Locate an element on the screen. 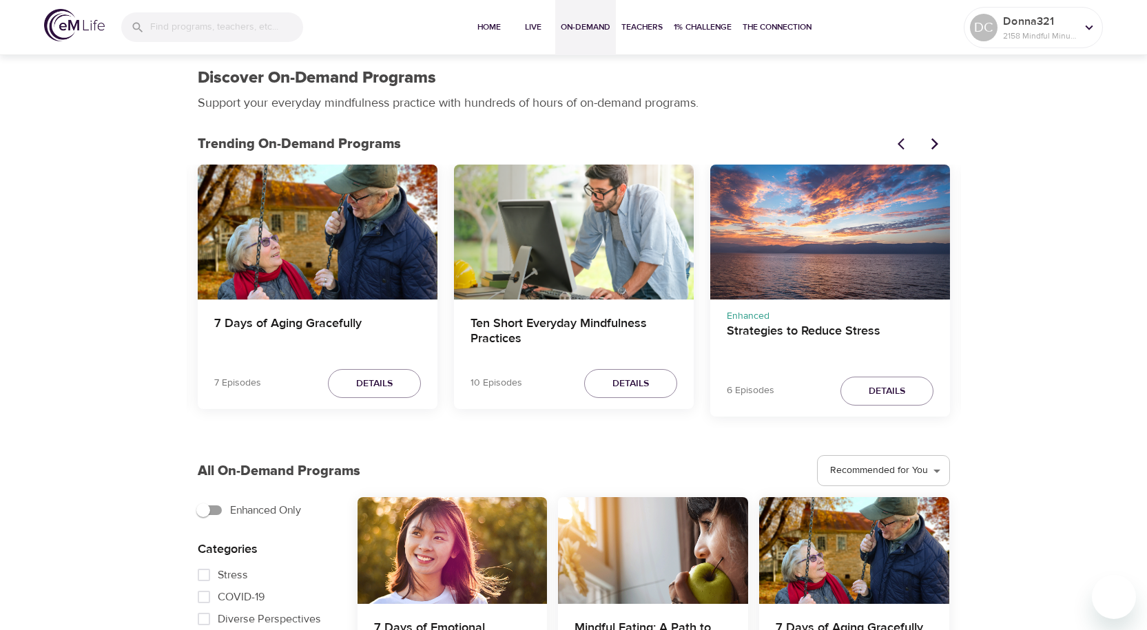 The width and height of the screenshot is (1147, 630). p: 6 Episodes is located at coordinates (750, 390).